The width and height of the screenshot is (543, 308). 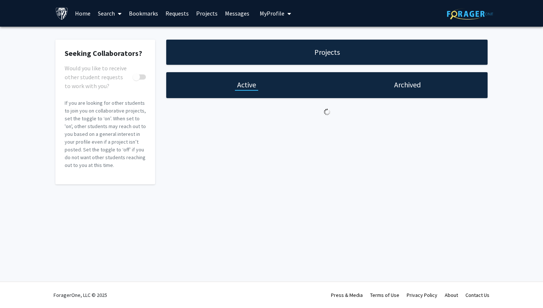 What do you see at coordinates (207, 13) in the screenshot?
I see `a: Projects` at bounding box center [207, 13].